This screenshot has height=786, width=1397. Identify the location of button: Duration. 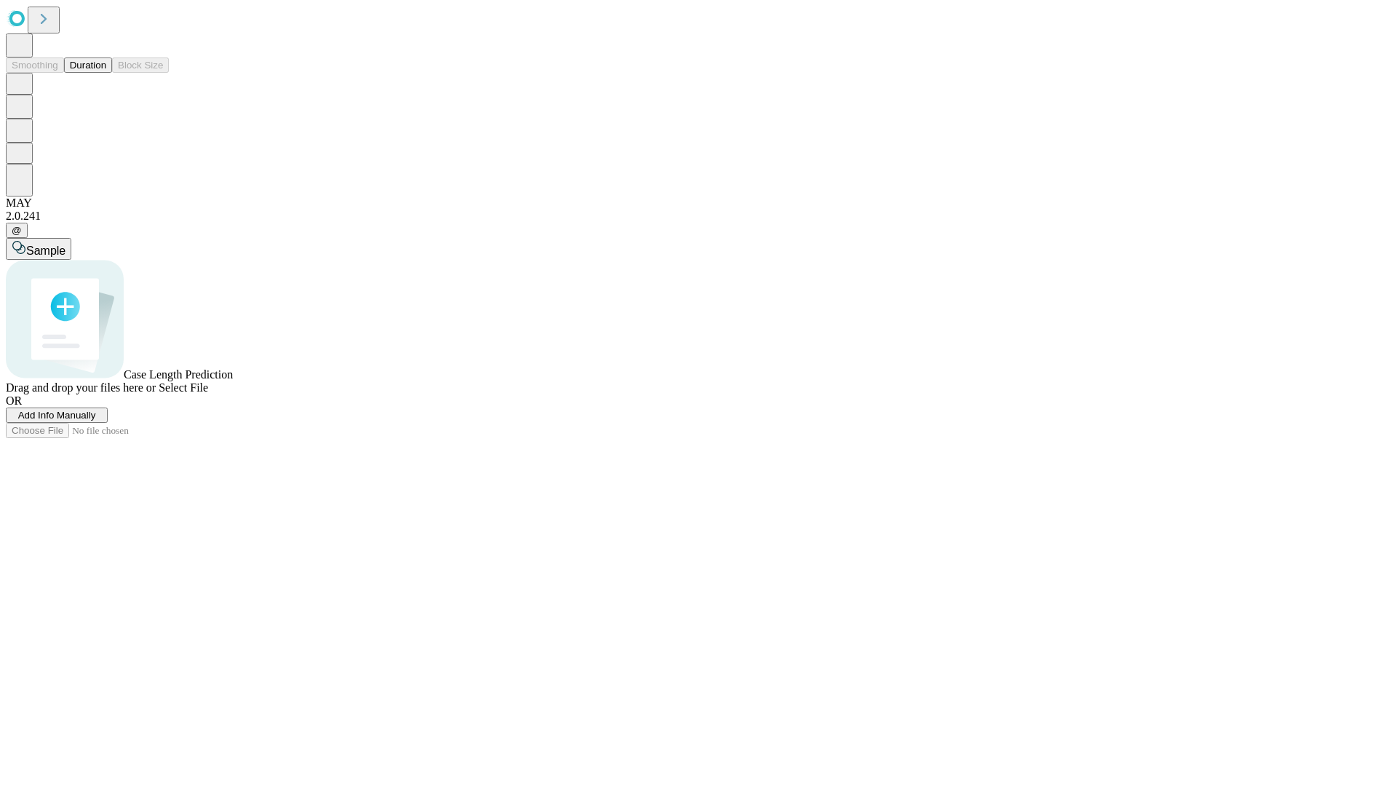
(88, 65).